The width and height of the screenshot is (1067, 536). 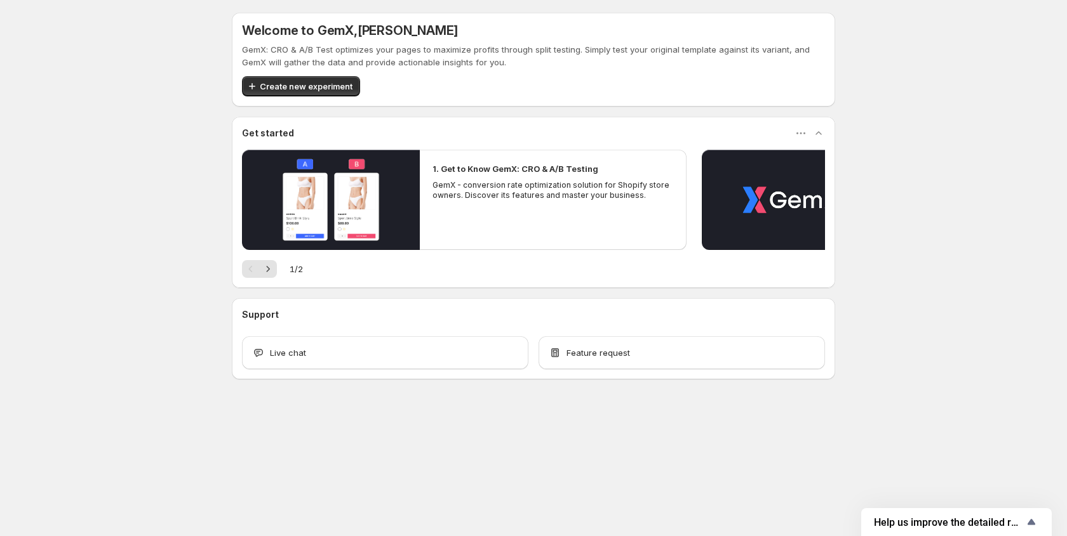 What do you see at coordinates (553, 190) in the screenshot?
I see `p: GemX - conversion rate optimization solution for Shopify store owners. Discover its features and ...` at bounding box center [553, 190].